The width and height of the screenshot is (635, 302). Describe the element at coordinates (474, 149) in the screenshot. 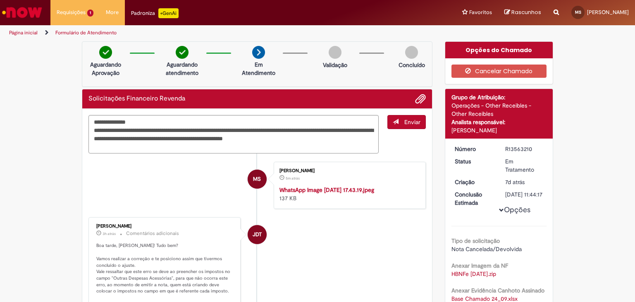

I see `dt: Número` at that location.